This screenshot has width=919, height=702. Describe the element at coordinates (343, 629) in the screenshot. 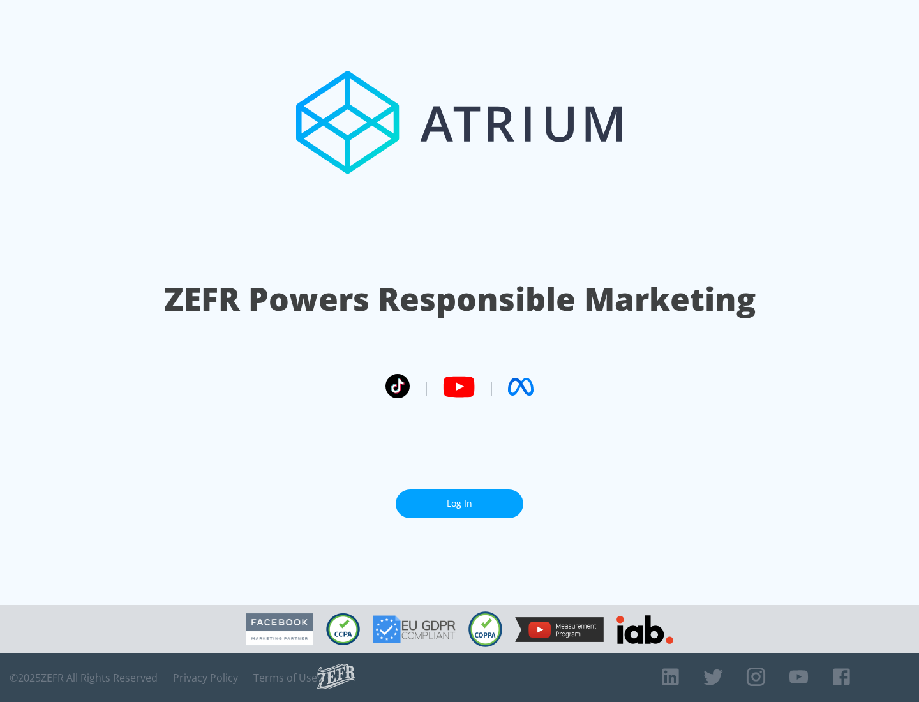

I see `img: CCPA Compliant` at that location.